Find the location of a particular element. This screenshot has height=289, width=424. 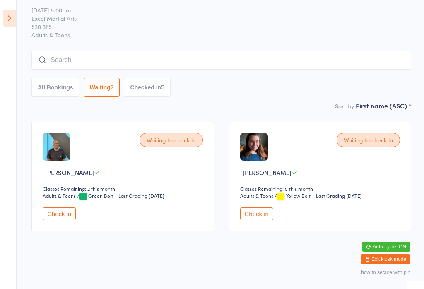

span: Excel Martial Arts is located at coordinates (215, 18).